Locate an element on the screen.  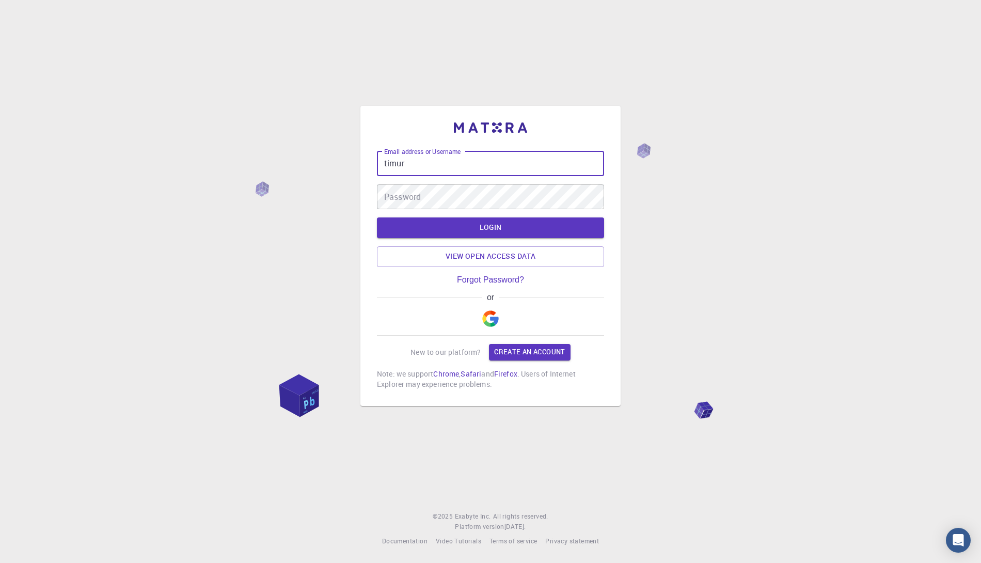
a: Documentation is located at coordinates (405, 541).